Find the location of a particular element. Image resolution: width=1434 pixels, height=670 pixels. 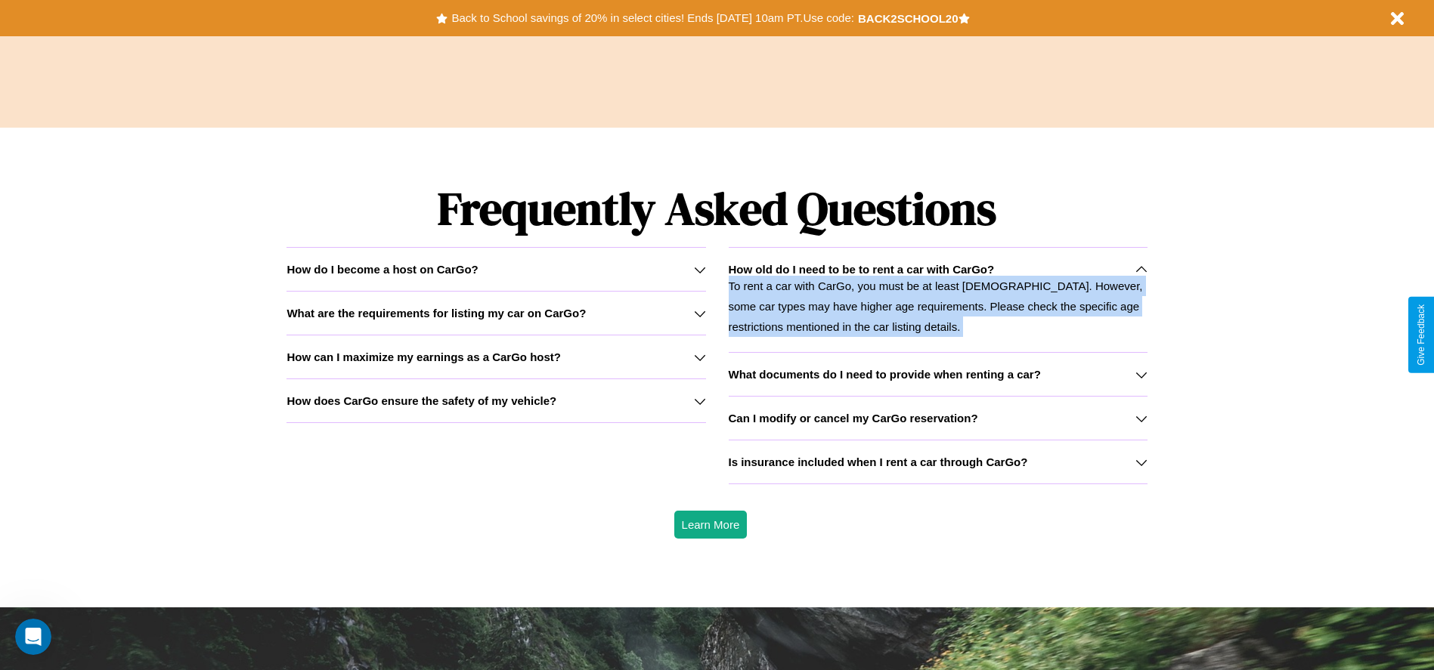

h3: How old do I need to be to rent a car with CarGo? is located at coordinates (862, 269).